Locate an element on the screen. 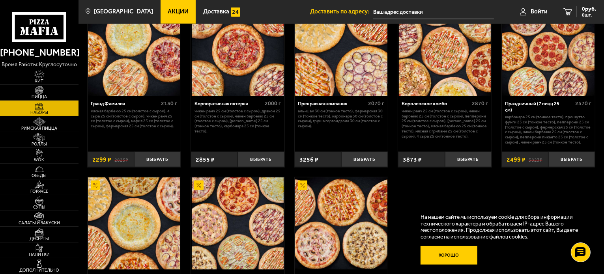 The height and width of the screenshot is (274, 604). a: АкционныйГранд Фамилиа is located at coordinates (134, 50).